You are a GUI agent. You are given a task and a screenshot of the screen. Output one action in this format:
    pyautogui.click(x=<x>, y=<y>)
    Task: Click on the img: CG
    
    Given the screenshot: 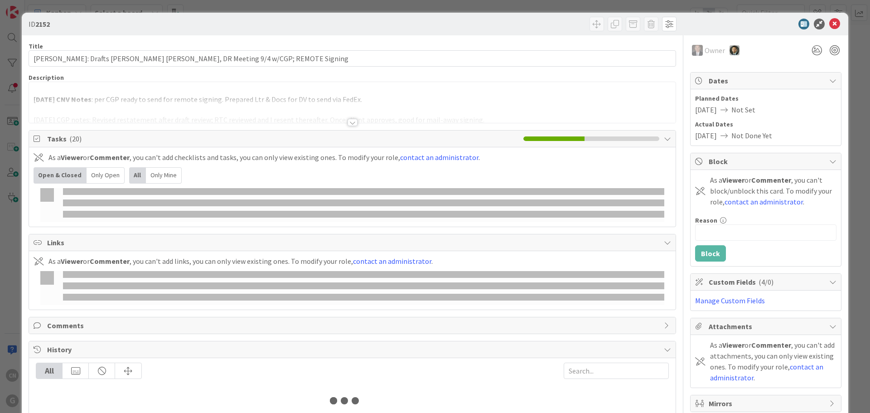 What is the action you would take?
    pyautogui.click(x=734, y=50)
    